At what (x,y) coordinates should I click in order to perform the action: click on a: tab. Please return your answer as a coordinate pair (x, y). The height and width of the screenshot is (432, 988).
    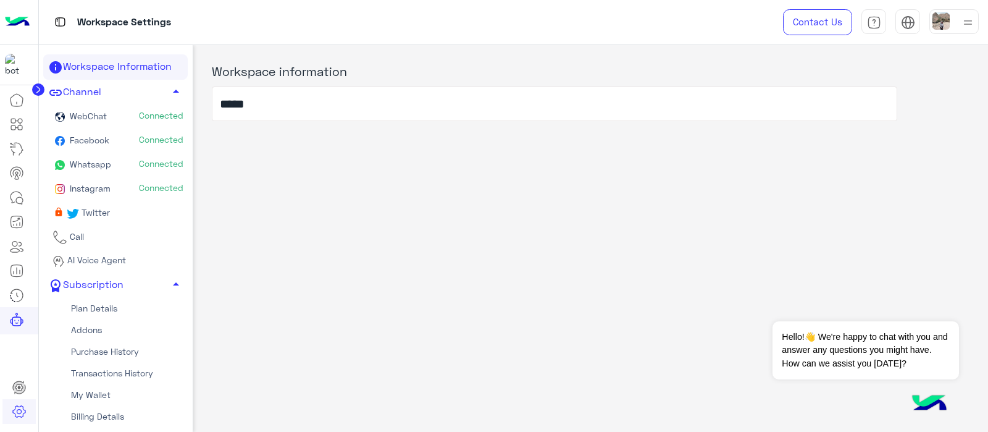
    Looking at the image, I should click on (874, 22).